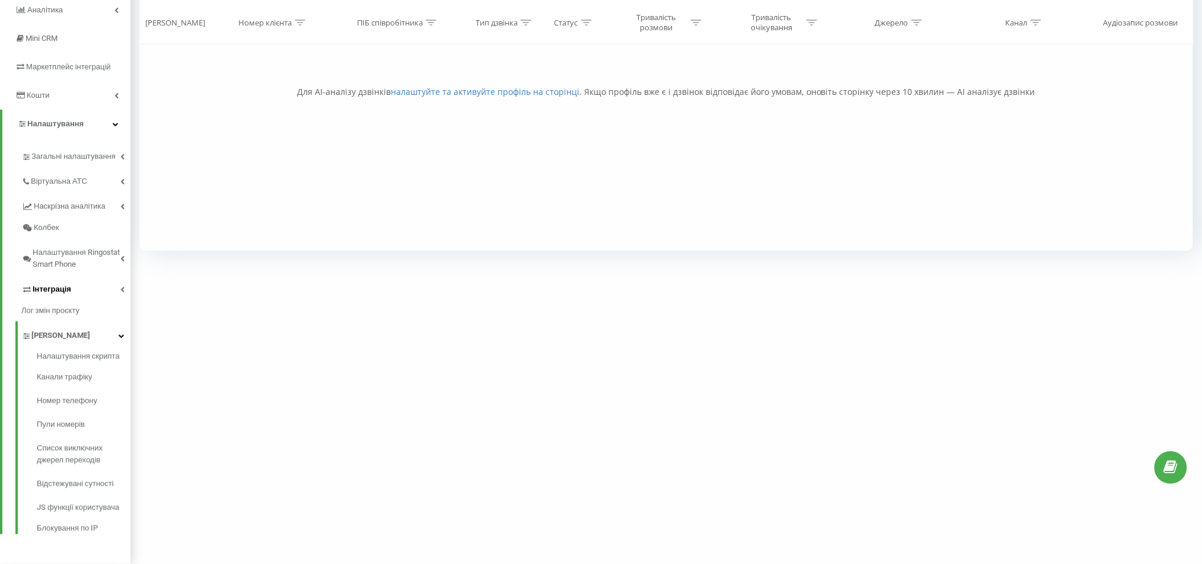  Describe the element at coordinates (50, 311) in the screenshot. I see `span: Лог змін проєкту` at that location.